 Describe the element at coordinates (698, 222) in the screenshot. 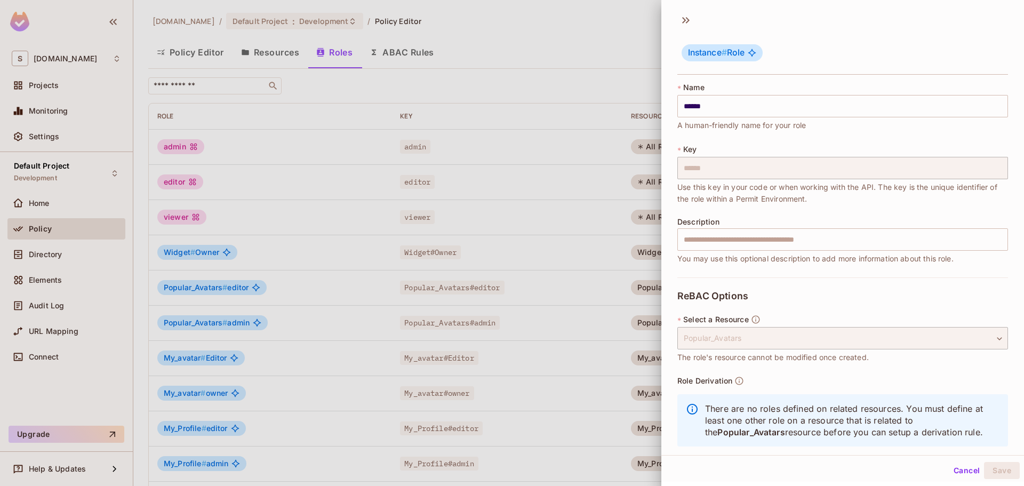

I see `span: Description` at that location.